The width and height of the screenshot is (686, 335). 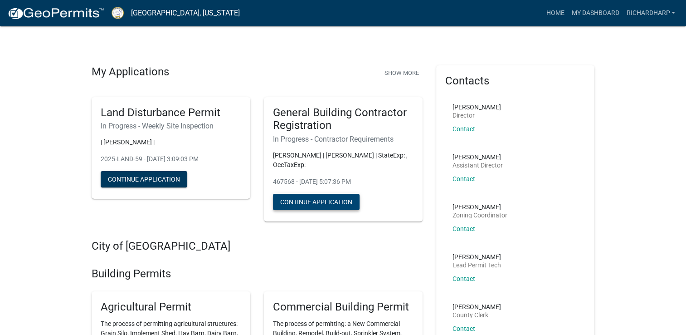 What do you see at coordinates (343, 119) in the screenshot?
I see `h5: General Building Contractor Registration` at bounding box center [343, 119].